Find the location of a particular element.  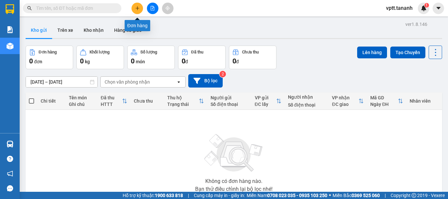

button: file-add is located at coordinates (152, 8).